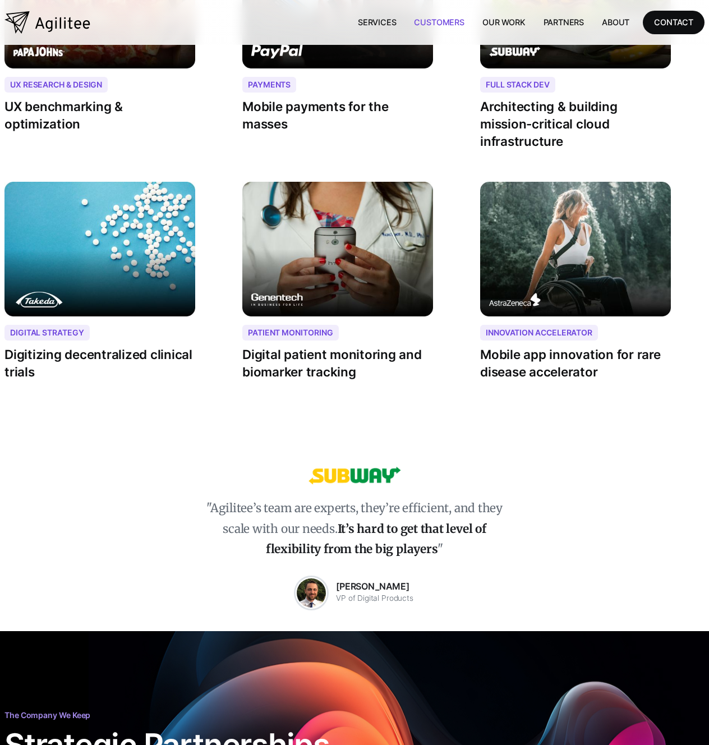 The image size is (709, 745). What do you see at coordinates (269, 85) in the screenshot?
I see `div: Payments` at bounding box center [269, 85].